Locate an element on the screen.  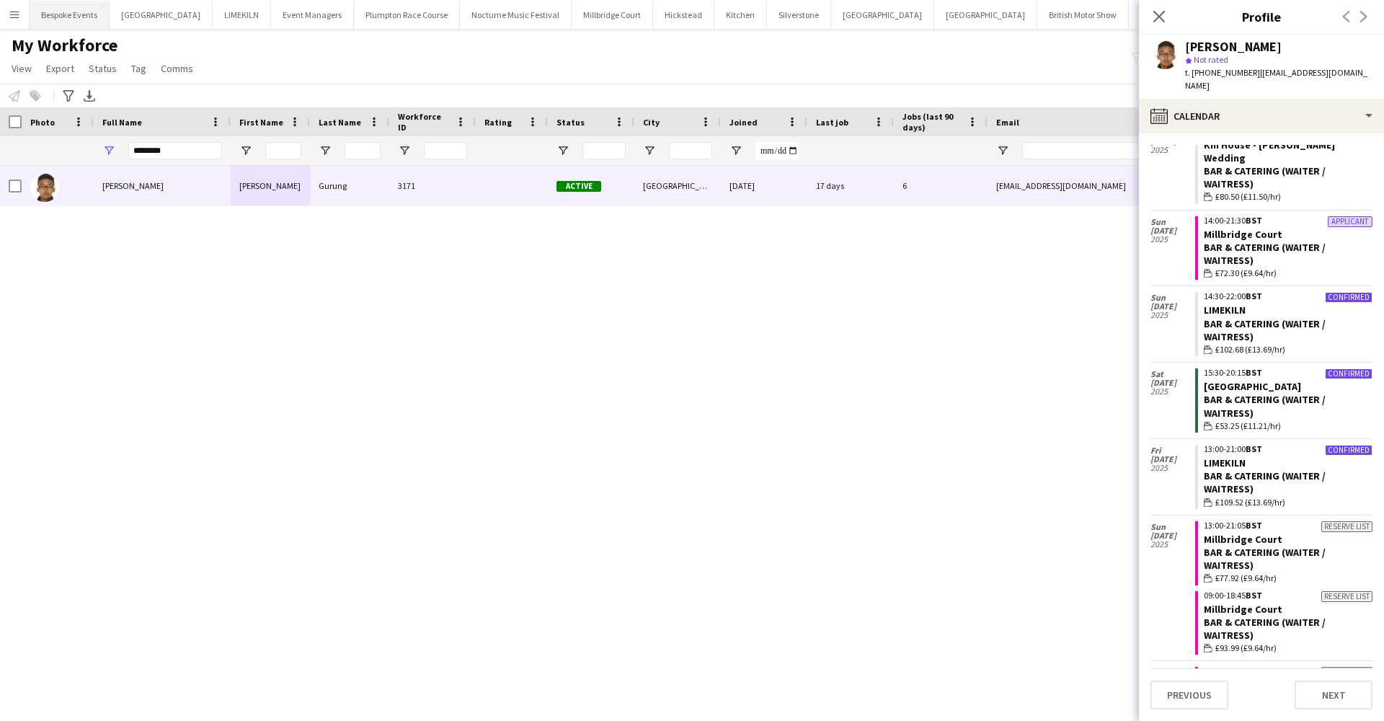
span: £109.52 (£13.69/hr) is located at coordinates (1250, 502).